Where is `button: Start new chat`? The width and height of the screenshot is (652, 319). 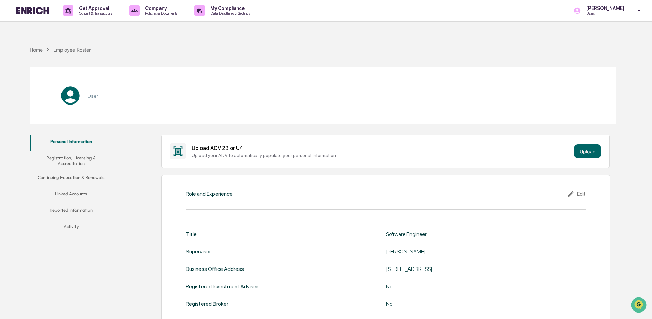
button: Start new chat is located at coordinates (120, 58).